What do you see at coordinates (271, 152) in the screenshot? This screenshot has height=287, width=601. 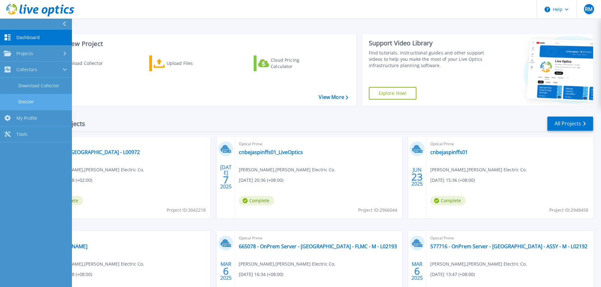 I see `a: cnbejaspinffs01_LiveOptics` at bounding box center [271, 152].